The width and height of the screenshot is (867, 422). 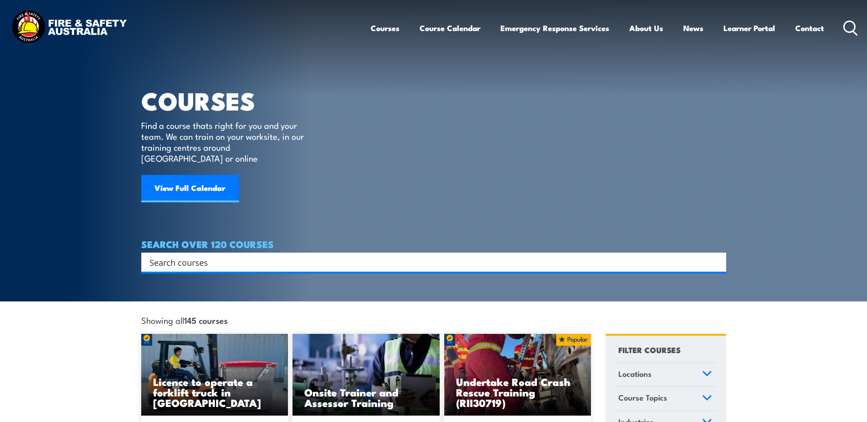 I want to click on a: Undertake Road Crash Rescue Training (RII30719), so click(x=518, y=375).